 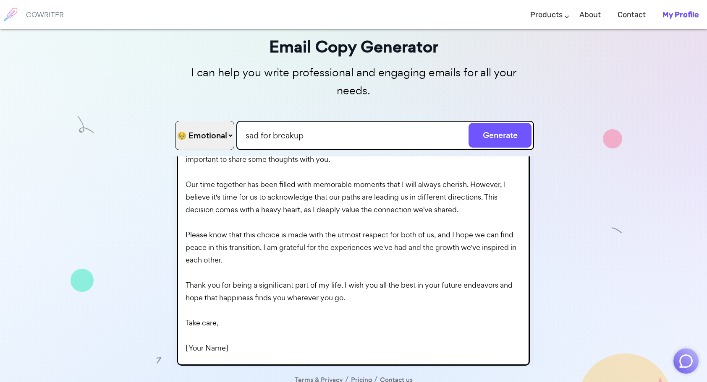 What do you see at coordinates (353, 82) in the screenshot?
I see `p: I can help you write professional and engaging emails for all your needs.` at bounding box center [353, 82].